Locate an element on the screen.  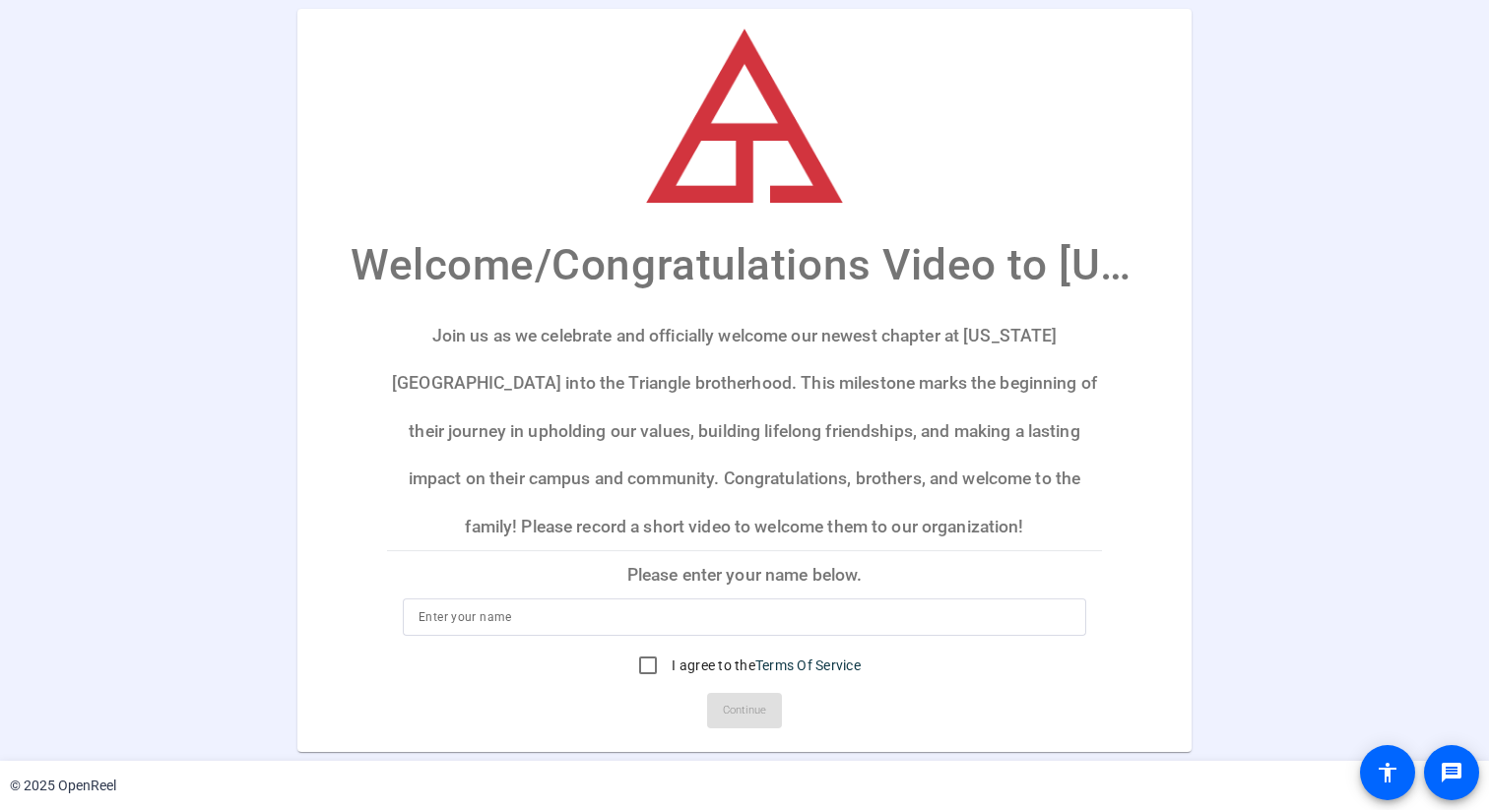
input: Enter your name is located at coordinates (745, 617).